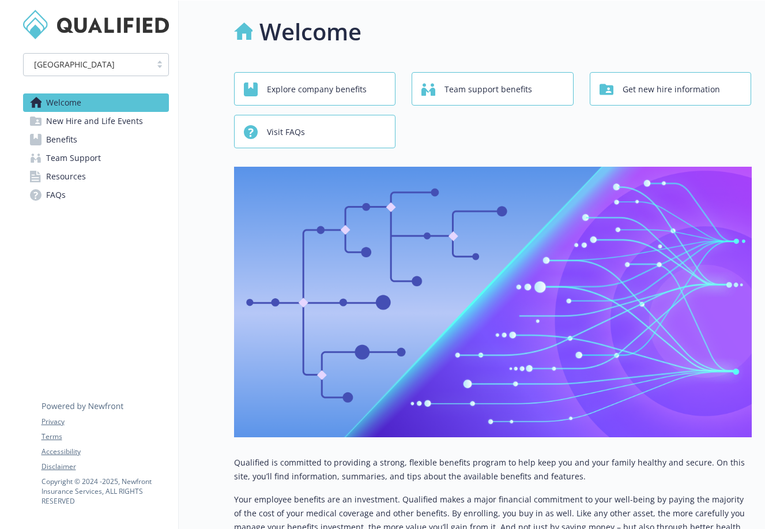  Describe the element at coordinates (96, 176) in the screenshot. I see `a: Resources` at that location.